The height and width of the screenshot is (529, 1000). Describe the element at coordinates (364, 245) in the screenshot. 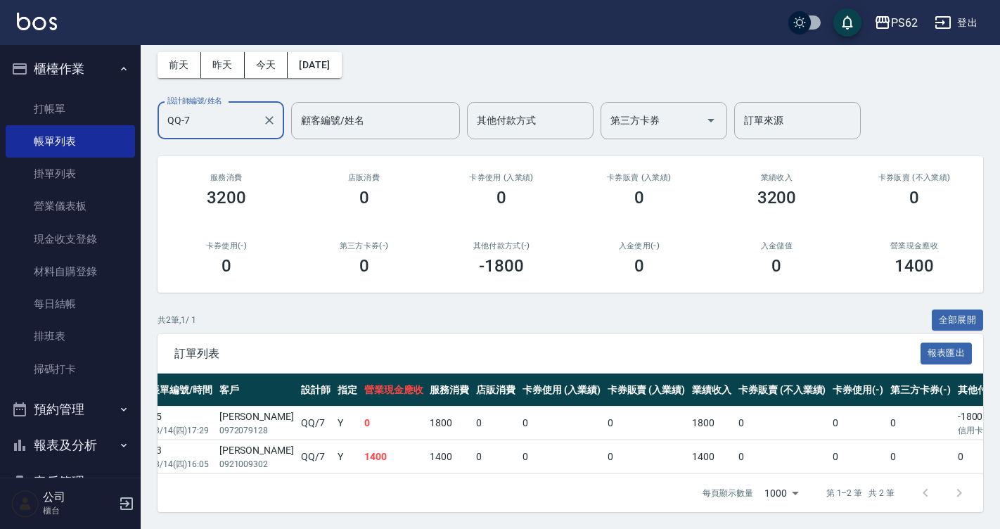

I see `h2: 第三方卡券(-)` at that location.